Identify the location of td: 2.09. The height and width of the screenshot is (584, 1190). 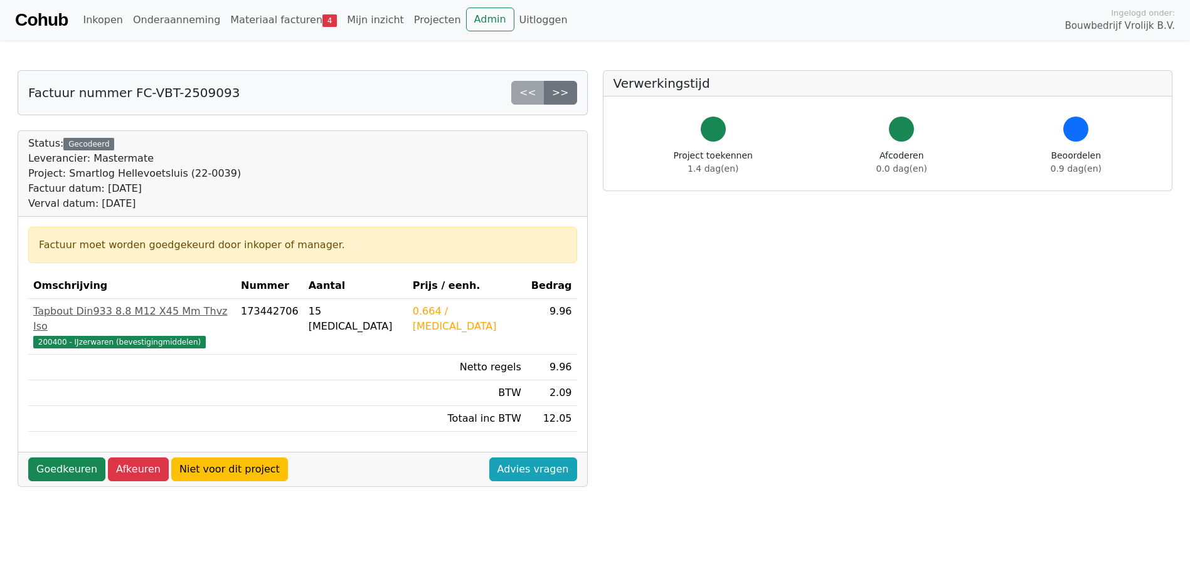
(551, 393).